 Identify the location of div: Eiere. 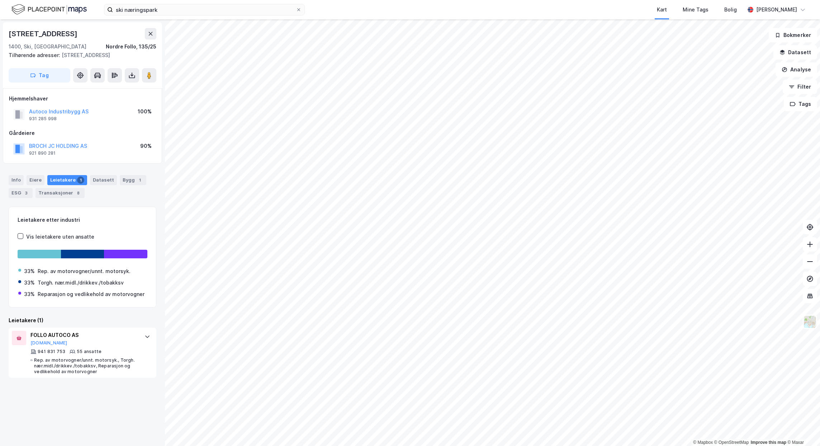
(36, 180).